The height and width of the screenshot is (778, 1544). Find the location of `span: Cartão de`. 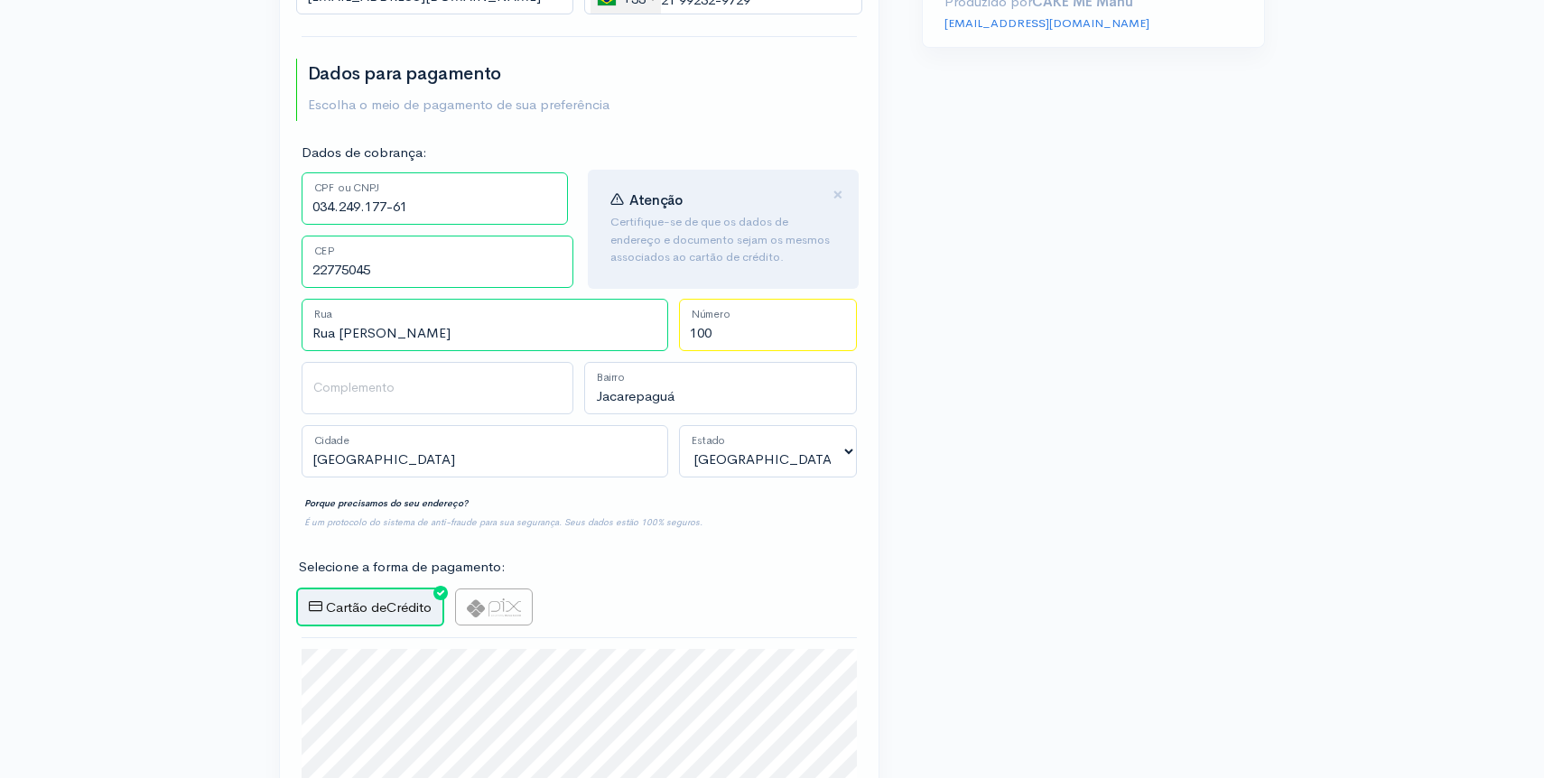

span: Cartão de is located at coordinates (356, 607).